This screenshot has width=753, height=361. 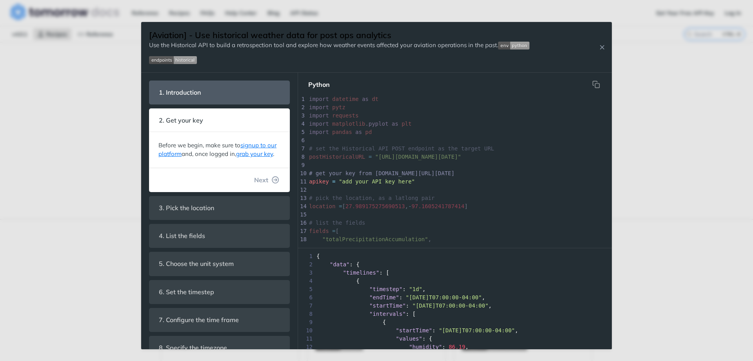 I want to click on span: 4, so click(x=306, y=280).